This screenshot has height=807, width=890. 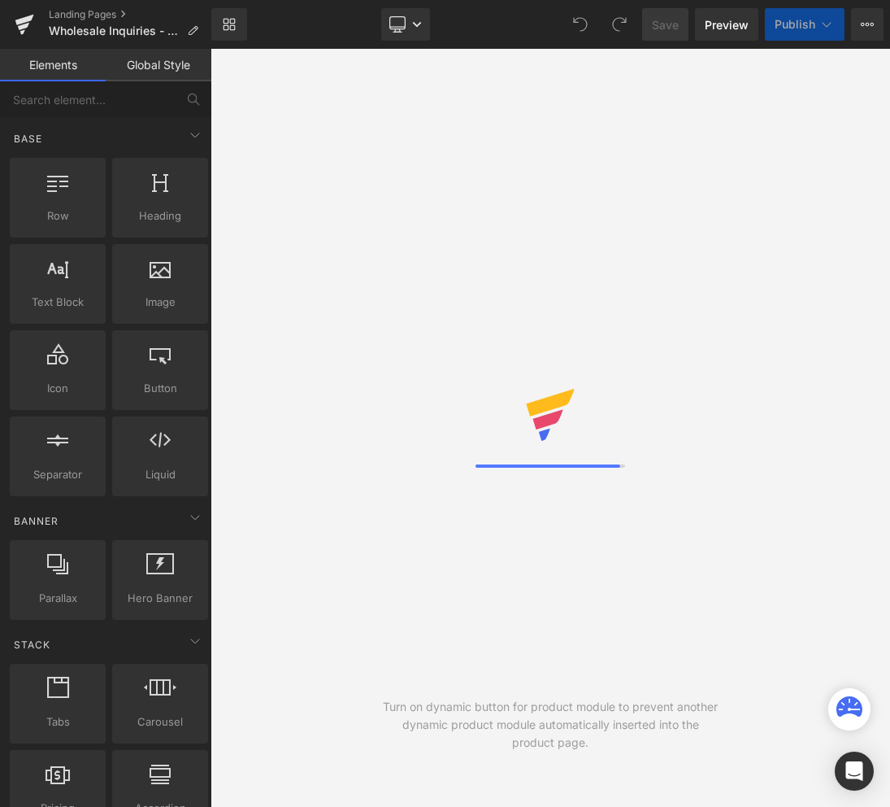 What do you see at coordinates (795, 24) in the screenshot?
I see `span: Publish` at bounding box center [795, 24].